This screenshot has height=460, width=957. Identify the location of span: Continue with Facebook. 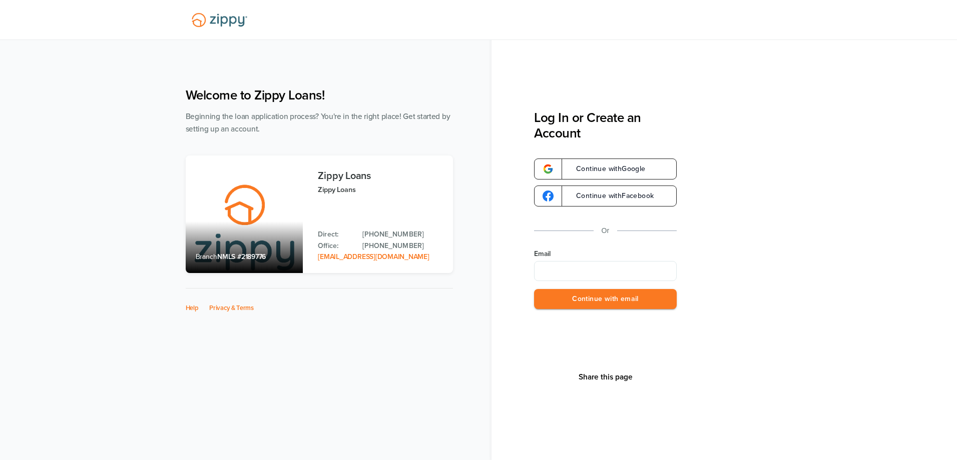
(610, 196).